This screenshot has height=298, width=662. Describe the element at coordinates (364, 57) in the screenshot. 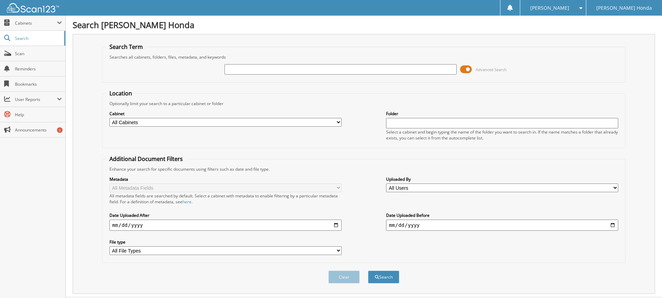

I see `div: Searches all cabinets, folders, files, metadata, and keywords` at that location.